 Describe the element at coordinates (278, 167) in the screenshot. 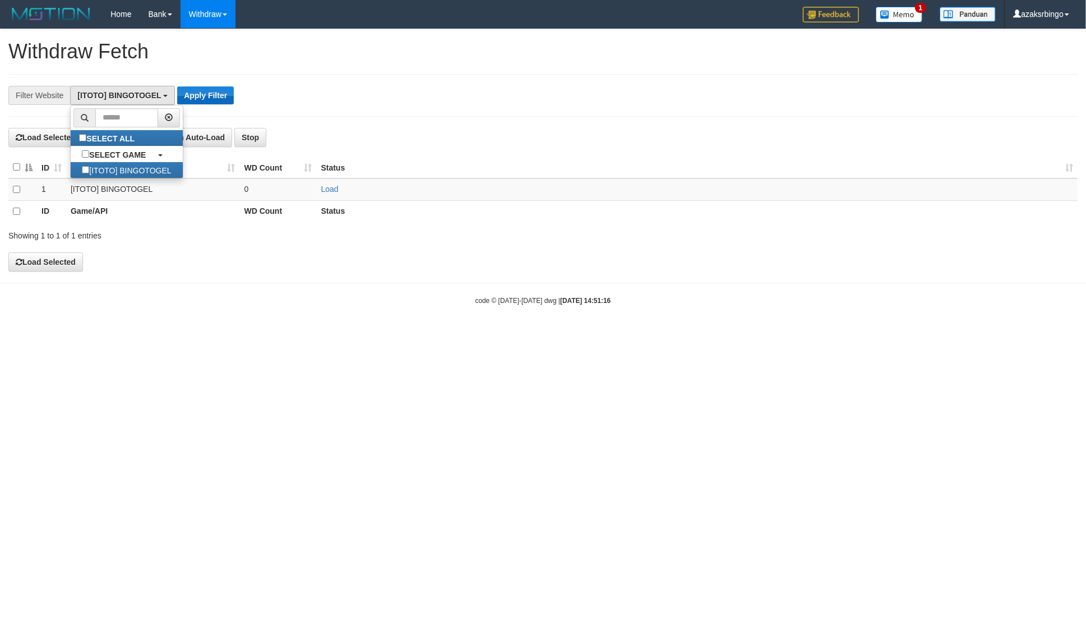

I see `th: WD Count: activate to sort column ascending` at that location.